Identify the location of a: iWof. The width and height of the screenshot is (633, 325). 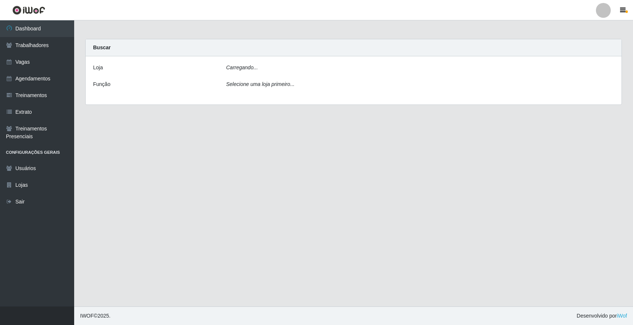
(622, 316).